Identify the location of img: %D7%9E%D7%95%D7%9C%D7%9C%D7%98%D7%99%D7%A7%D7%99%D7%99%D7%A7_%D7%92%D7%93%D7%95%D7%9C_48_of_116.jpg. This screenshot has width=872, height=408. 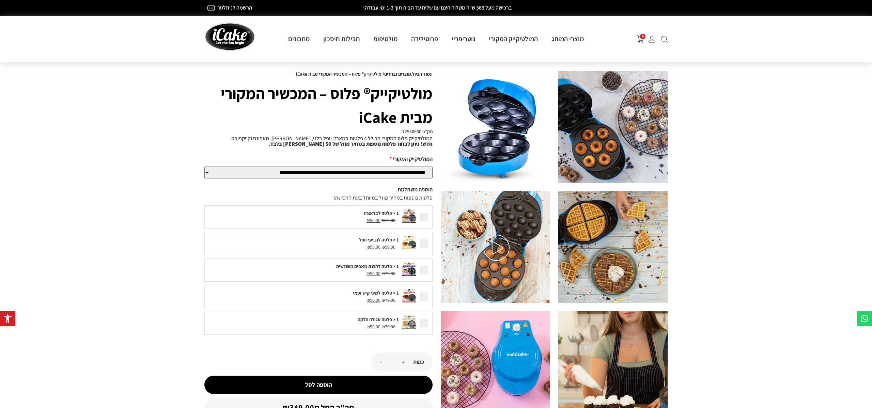
(613, 127).